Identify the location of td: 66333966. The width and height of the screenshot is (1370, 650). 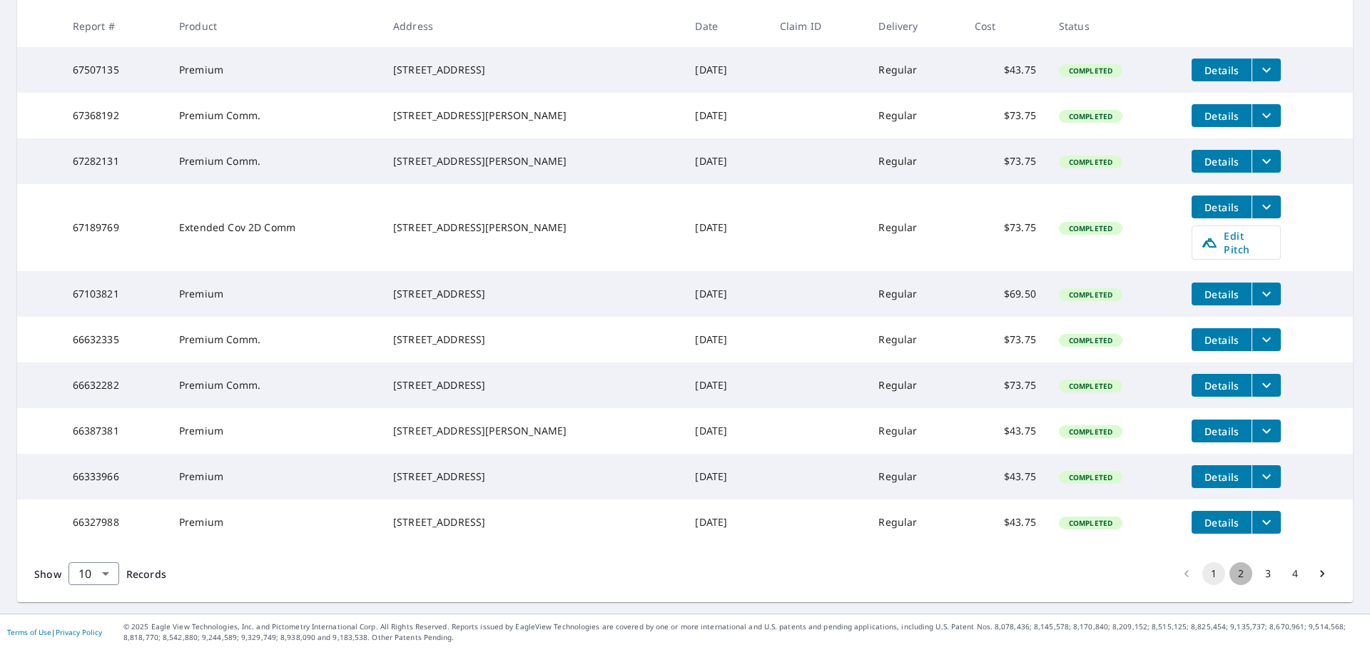
(115, 477).